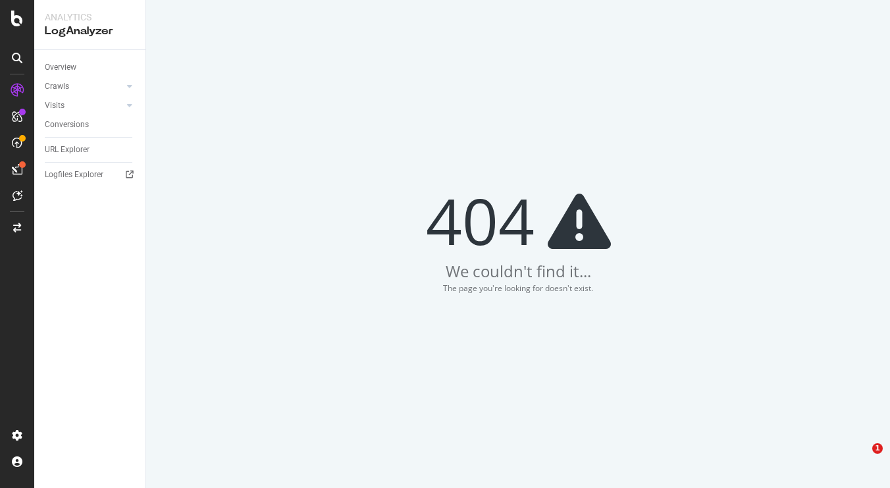 This screenshot has height=488, width=890. Describe the element at coordinates (518, 288) in the screenshot. I see `div: The page you're looking for doesn't exist.` at that location.